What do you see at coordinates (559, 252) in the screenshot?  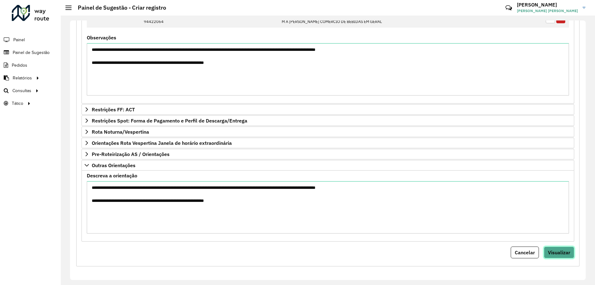 I see `span: Visualizar` at bounding box center [559, 252].